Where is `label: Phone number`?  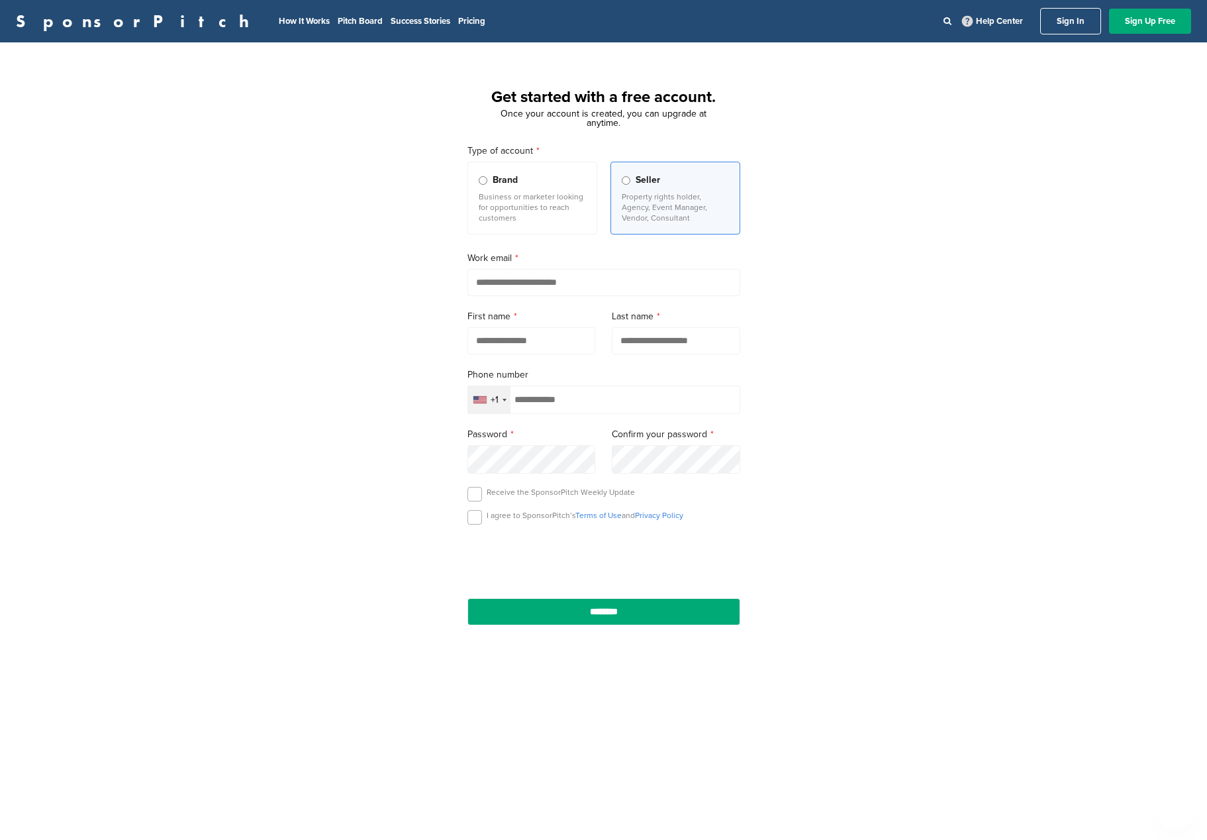 label: Phone number is located at coordinates (604, 375).